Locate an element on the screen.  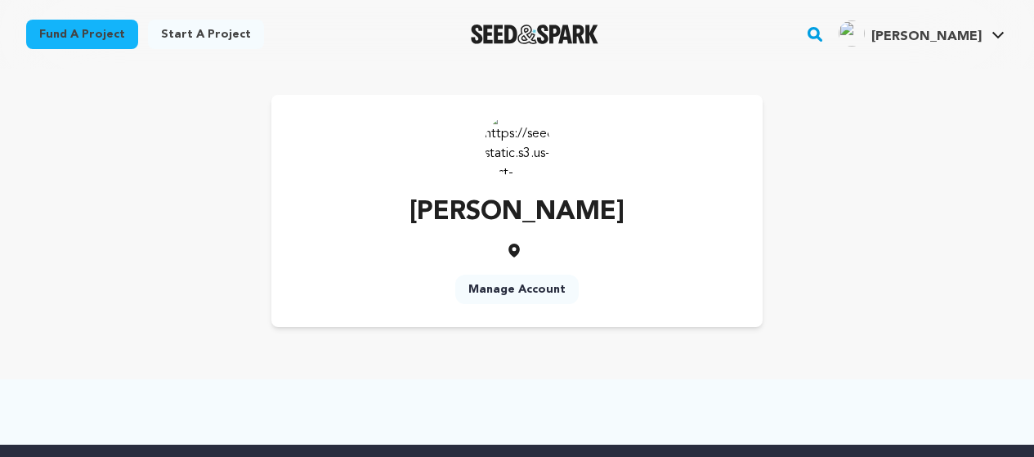
img: ACg8ocLnjCy9Xql9ca88P9cz75Mot54G1ByGbJcTxmWmqV0qaob_Gw=s96-c is located at coordinates (852, 34).